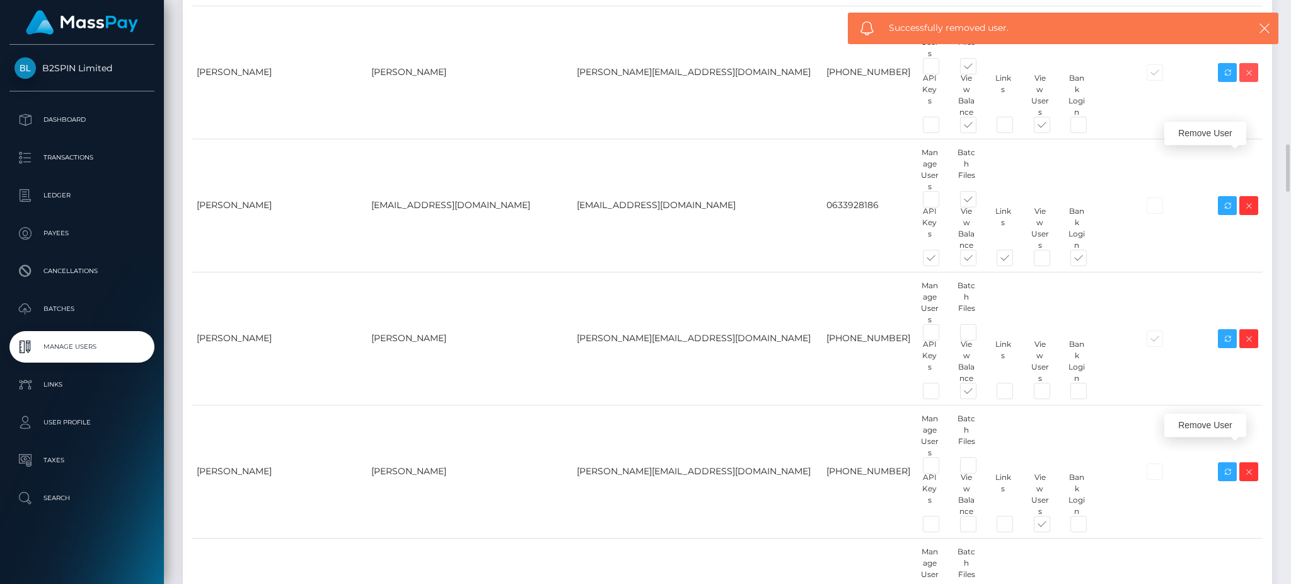 This screenshot has width=1291, height=584. Describe the element at coordinates (82, 498) in the screenshot. I see `p: Search` at that location.